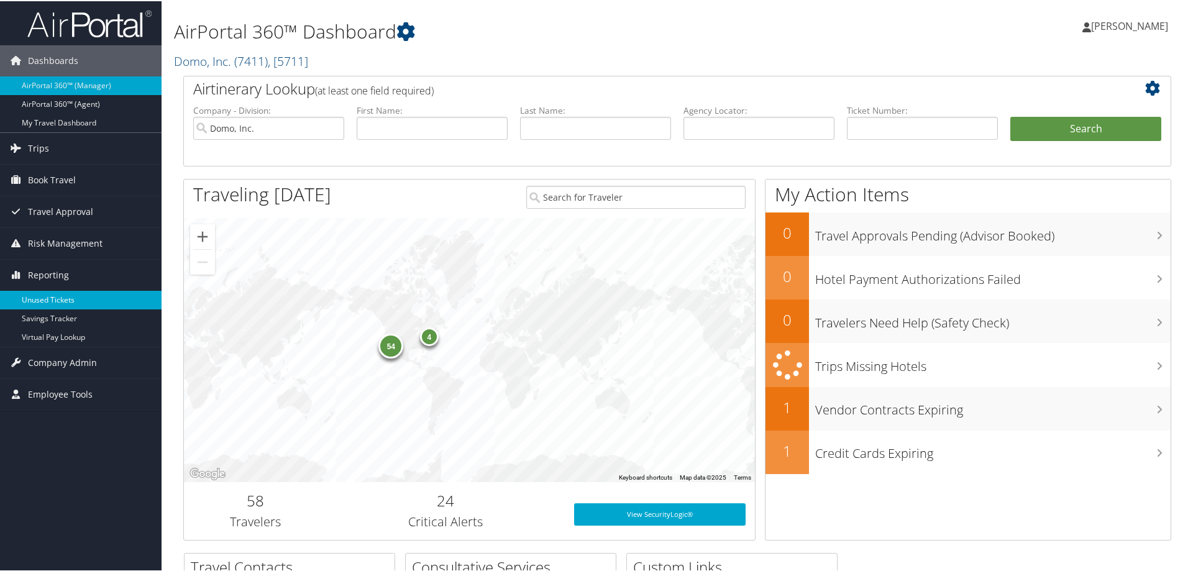 This screenshot has height=571, width=1188. Describe the element at coordinates (743, 476) in the screenshot. I see `a: Terms (opens in new tab)` at that location.